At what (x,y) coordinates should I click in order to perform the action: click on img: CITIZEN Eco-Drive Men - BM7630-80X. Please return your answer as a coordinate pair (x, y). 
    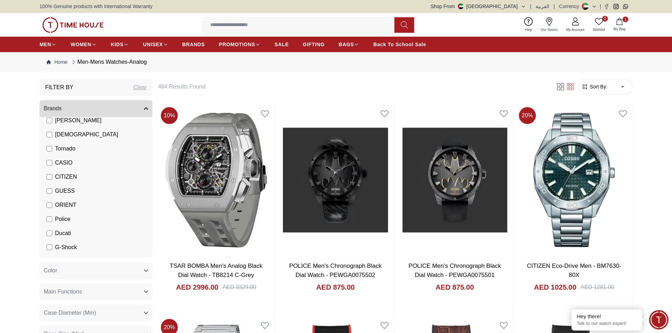
    Looking at the image, I should click on (574, 180).